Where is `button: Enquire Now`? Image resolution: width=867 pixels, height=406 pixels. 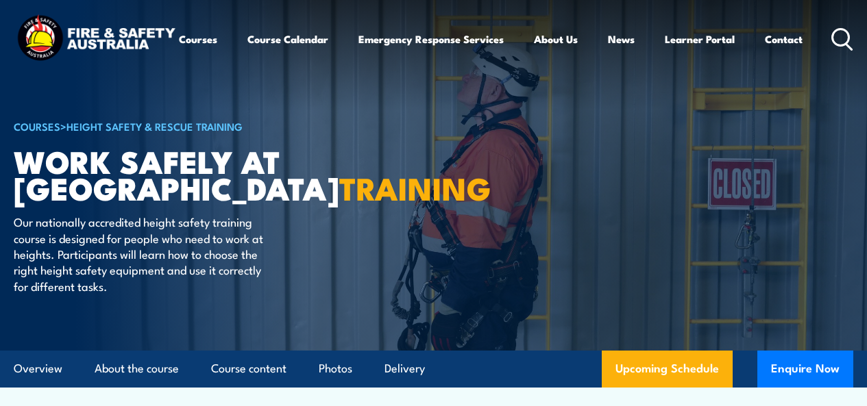
button: Enquire Now is located at coordinates (805, 369).